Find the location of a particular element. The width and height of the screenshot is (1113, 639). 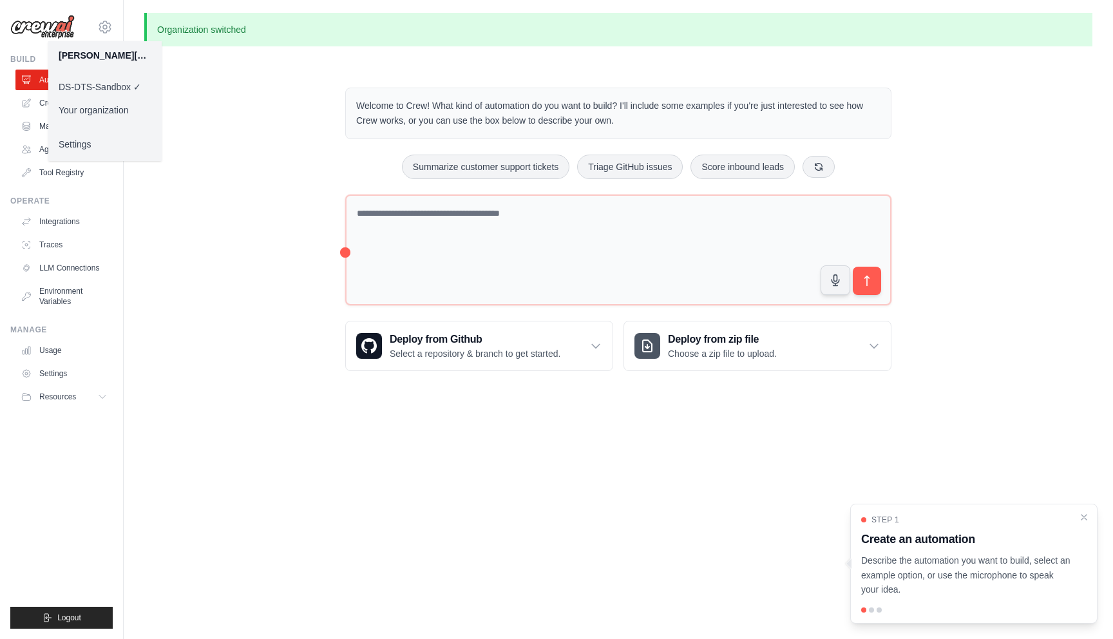

p: Select a repository & branch to get started. is located at coordinates (475, 354).